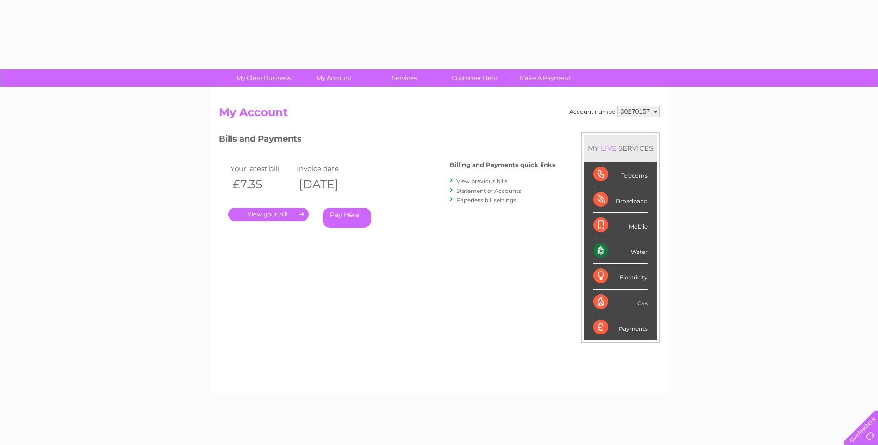 The height and width of the screenshot is (445, 878). Describe the element at coordinates (489, 191) in the screenshot. I see `a: Statement of Accounts` at that location.